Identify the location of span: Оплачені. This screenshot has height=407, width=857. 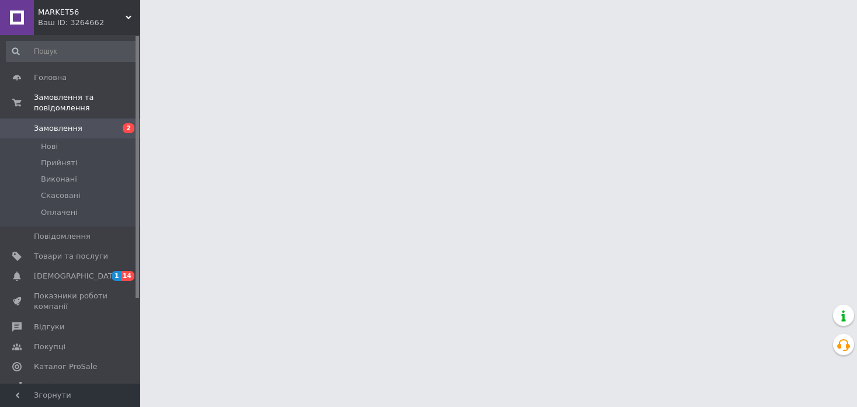
(59, 213).